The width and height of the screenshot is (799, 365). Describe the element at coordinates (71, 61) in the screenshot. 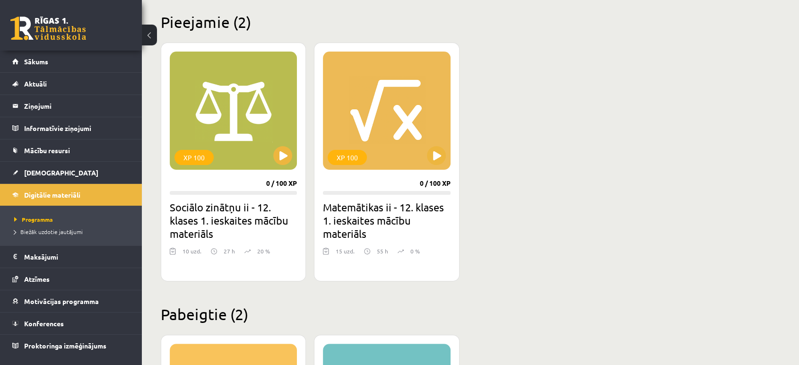

I see `a: Sākums` at that location.